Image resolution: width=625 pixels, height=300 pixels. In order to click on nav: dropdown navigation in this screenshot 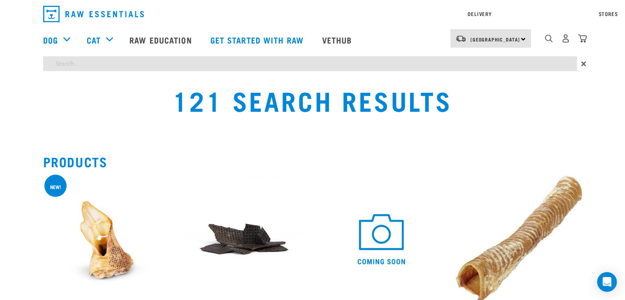, I will do `click(313, 14)`.